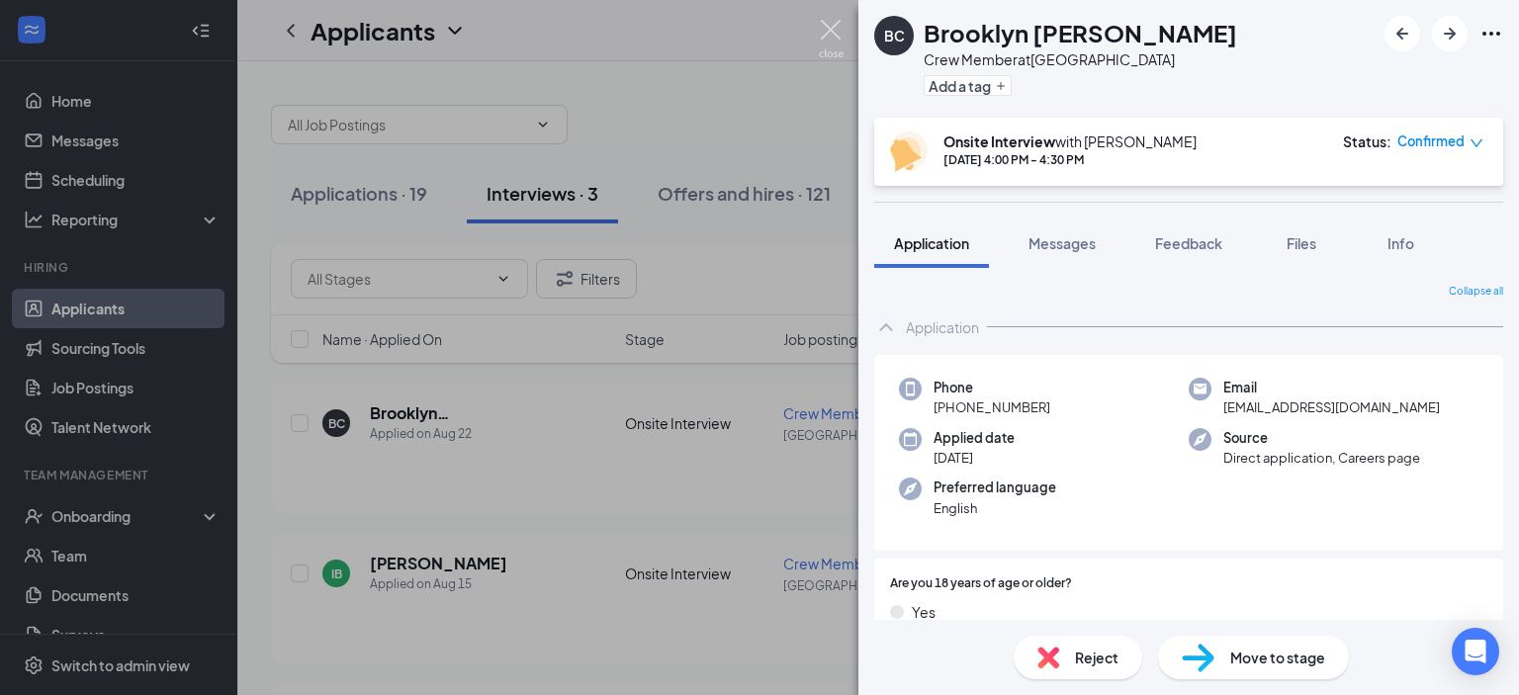 Image resolution: width=1519 pixels, height=695 pixels. What do you see at coordinates (1401, 243) in the screenshot?
I see `span: Info` at bounding box center [1401, 243].